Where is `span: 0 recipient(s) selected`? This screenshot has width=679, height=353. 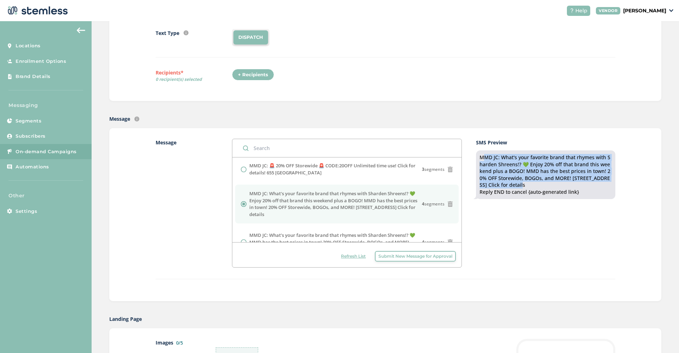
span: 0 recipient(s) selected is located at coordinates (194, 80).